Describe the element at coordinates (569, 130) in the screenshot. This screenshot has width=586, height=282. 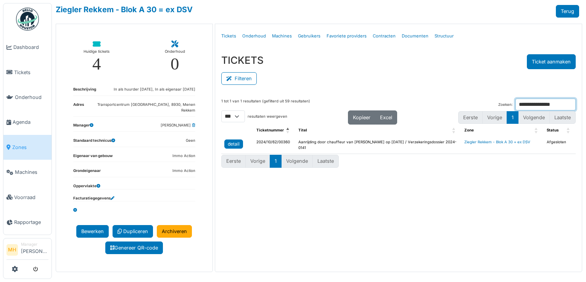
I see `span: Status: Activate to sort` at that location.